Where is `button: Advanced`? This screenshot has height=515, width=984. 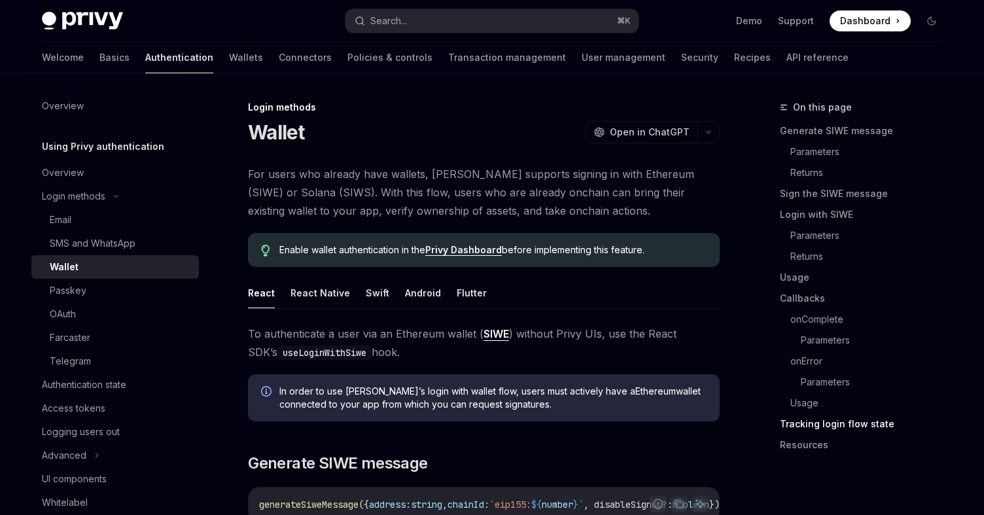
button: Advanced is located at coordinates (115, 455).